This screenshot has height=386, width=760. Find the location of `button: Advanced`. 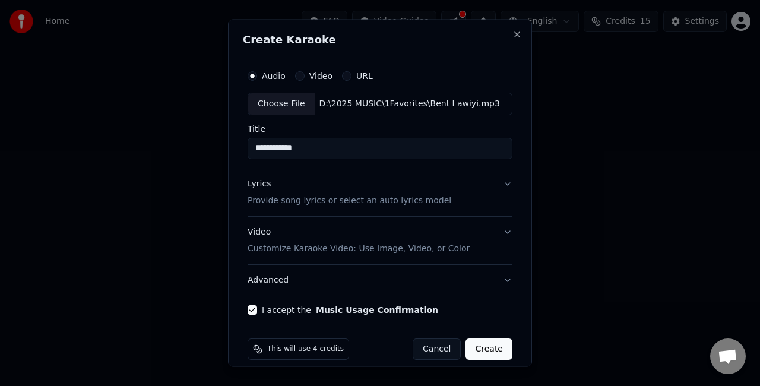

button: Advanced is located at coordinates (380, 280).